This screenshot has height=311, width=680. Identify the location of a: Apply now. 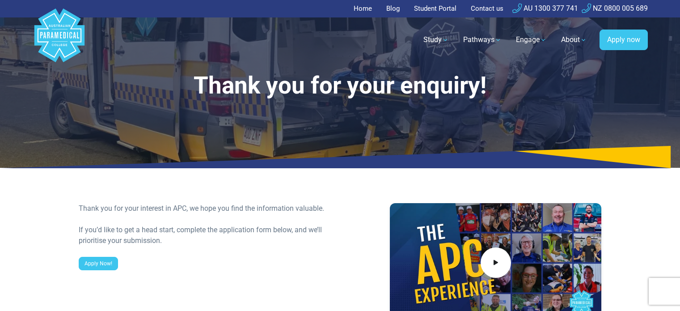
(624, 40).